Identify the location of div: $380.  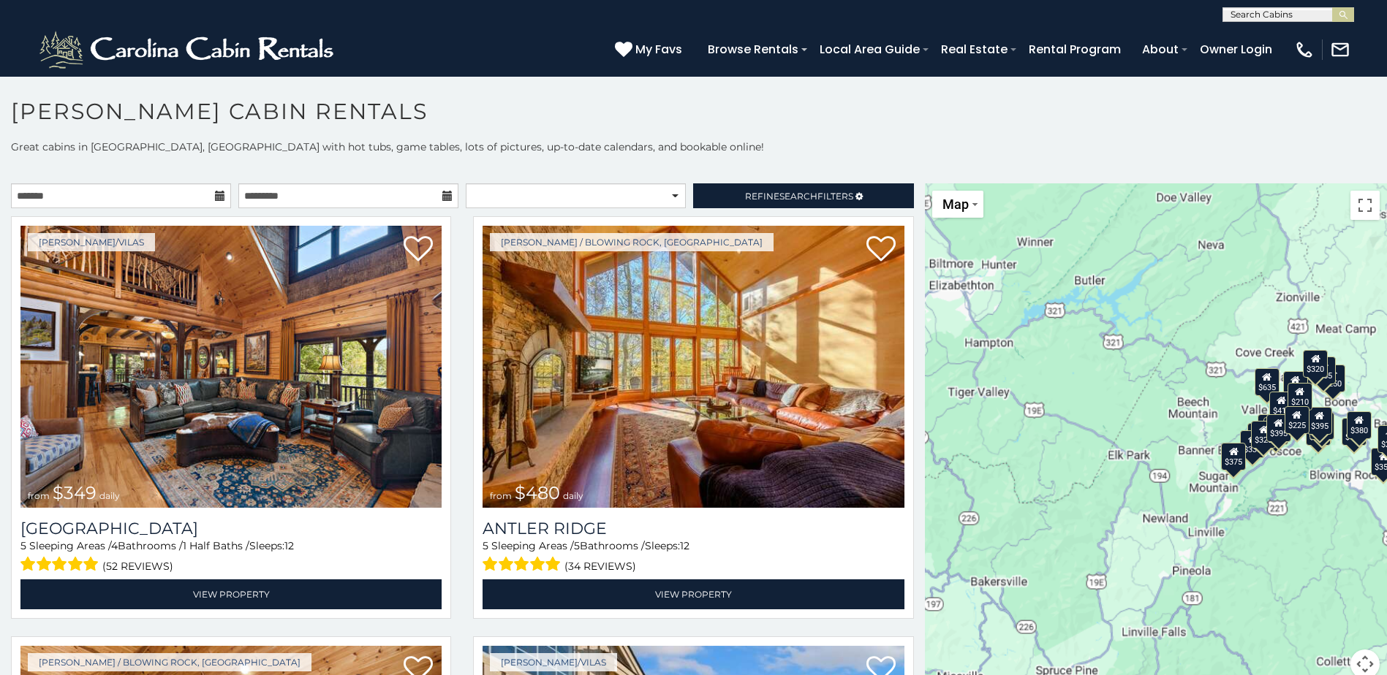
(1358, 425).